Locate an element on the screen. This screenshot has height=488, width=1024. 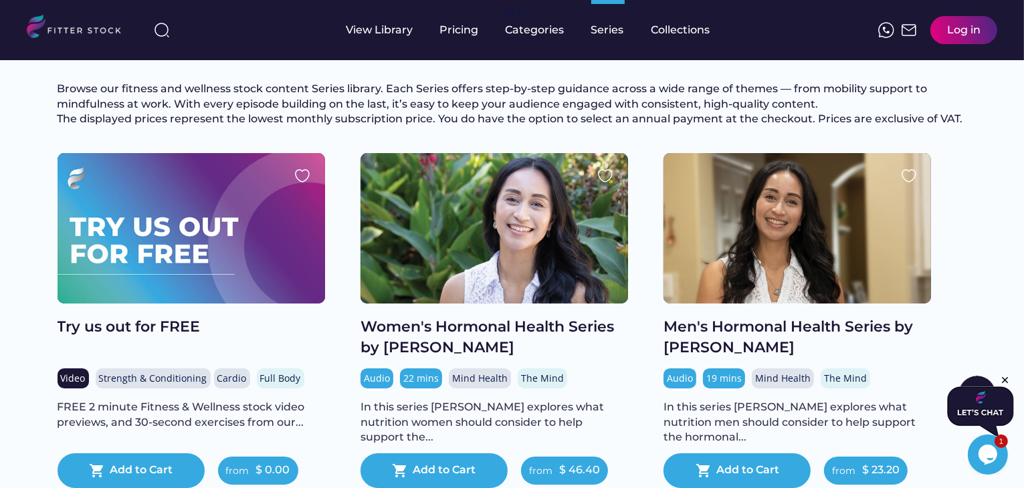
div: 19 mins is located at coordinates (724, 379).